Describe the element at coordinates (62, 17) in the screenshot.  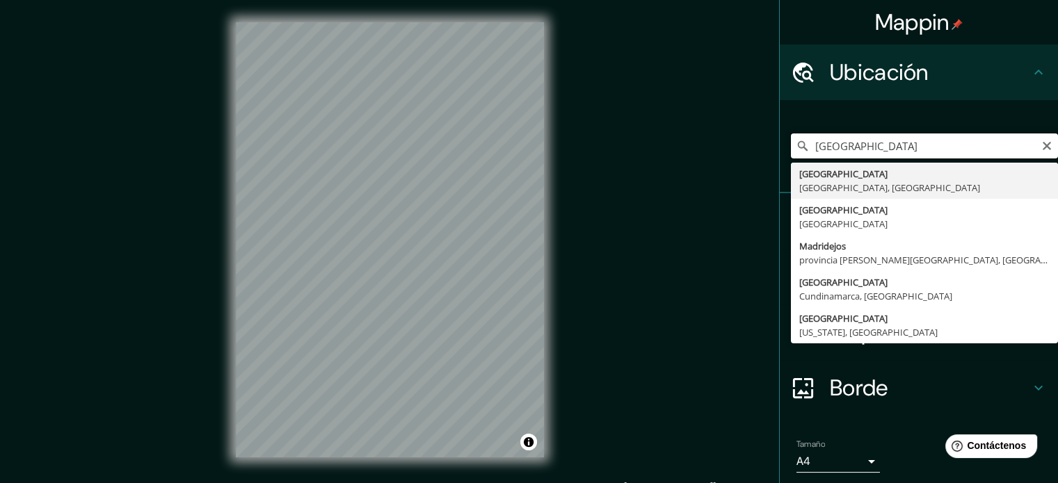
I see `font: Contáctenos` at that location.